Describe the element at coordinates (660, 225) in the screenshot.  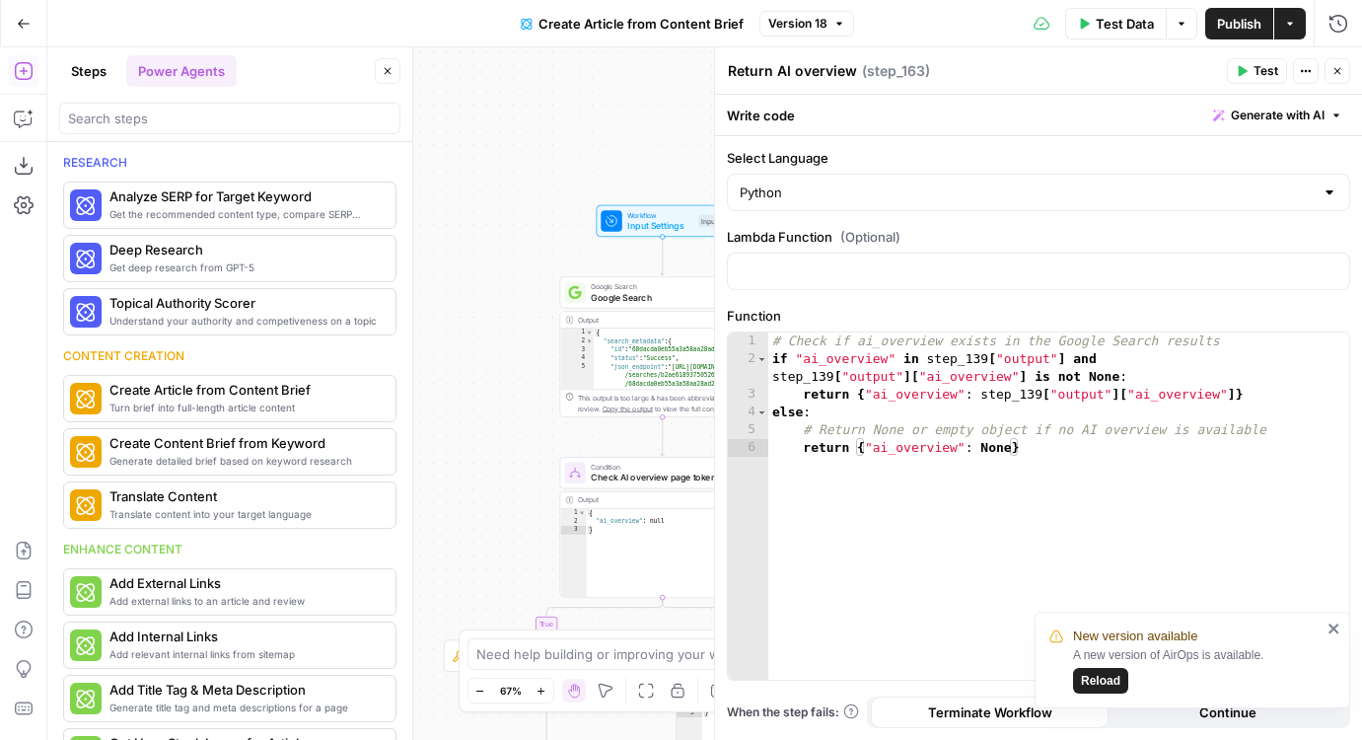
I see `span: Input Settings` at that location.